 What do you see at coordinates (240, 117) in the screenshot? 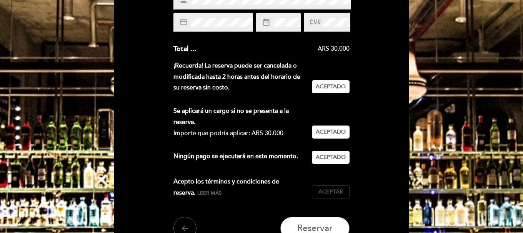
I see `div: Se aplicará un cargo si no se presenta a la reserva.` at bounding box center [240, 117].